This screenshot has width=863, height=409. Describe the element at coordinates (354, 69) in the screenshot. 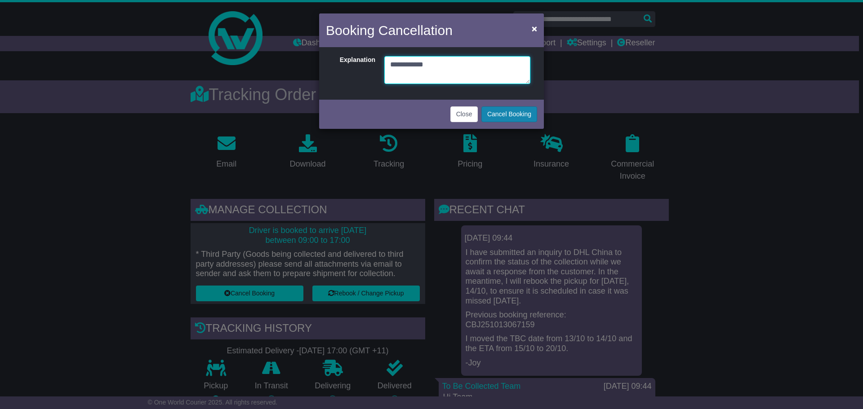

I see `label: Explanation` at that location.